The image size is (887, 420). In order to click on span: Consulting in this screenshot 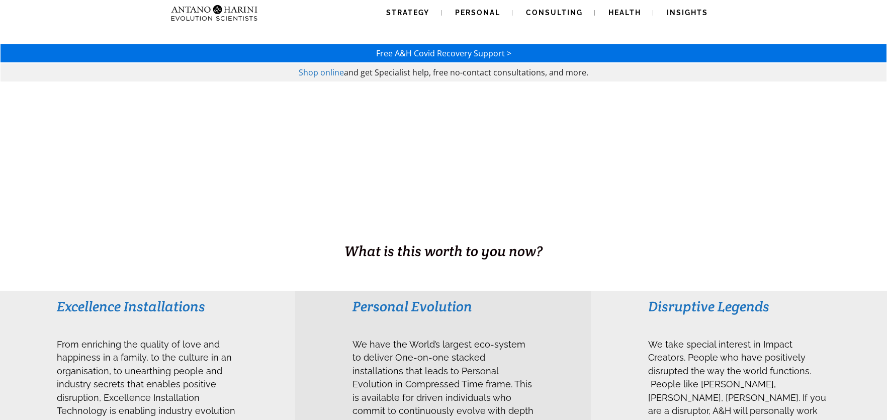, I will do `click(554, 13)`.